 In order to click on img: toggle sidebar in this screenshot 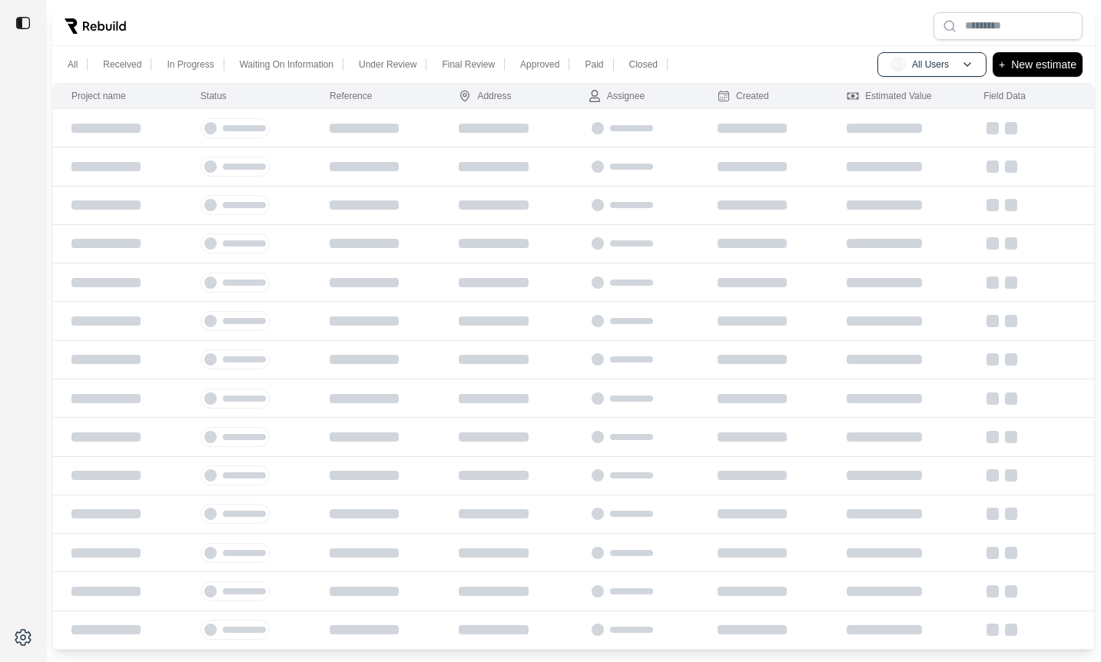, I will do `click(23, 23)`.